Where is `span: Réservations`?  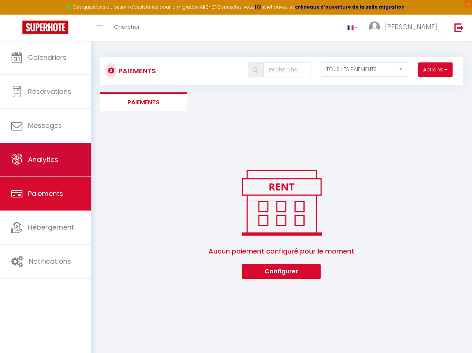
span: Réservations is located at coordinates (50, 91).